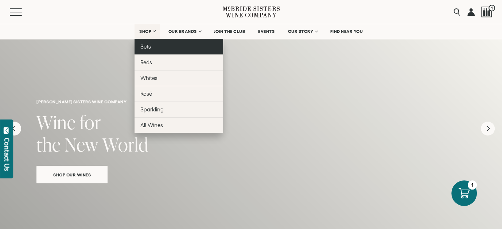 The height and width of the screenshot is (229, 502). I want to click on a: Sparkling, so click(179, 109).